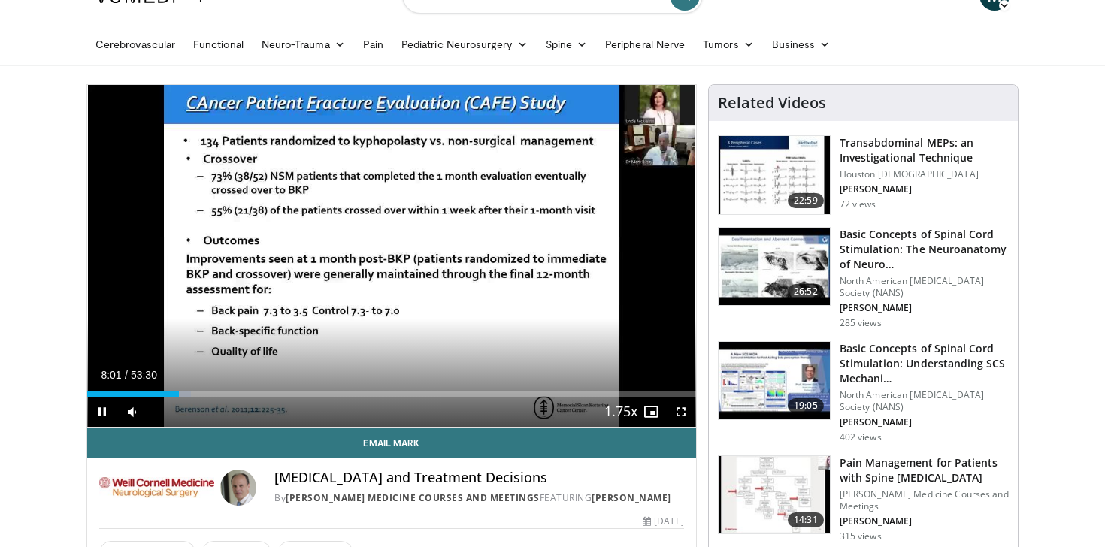 The image size is (1105, 547). What do you see at coordinates (566, 44) in the screenshot?
I see `a: Spine` at bounding box center [566, 44].